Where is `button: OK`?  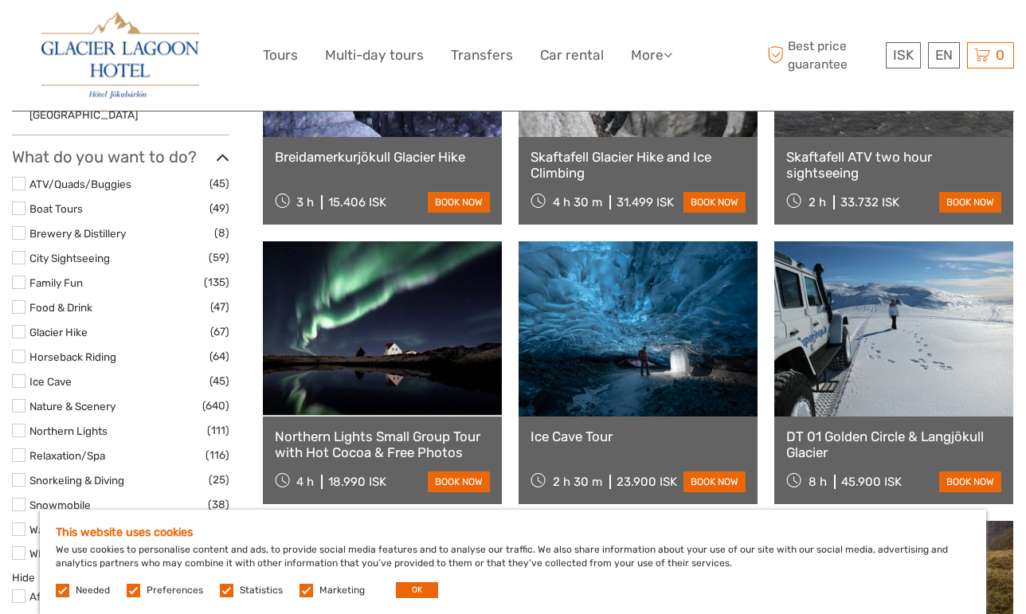 button: OK is located at coordinates (417, 590).